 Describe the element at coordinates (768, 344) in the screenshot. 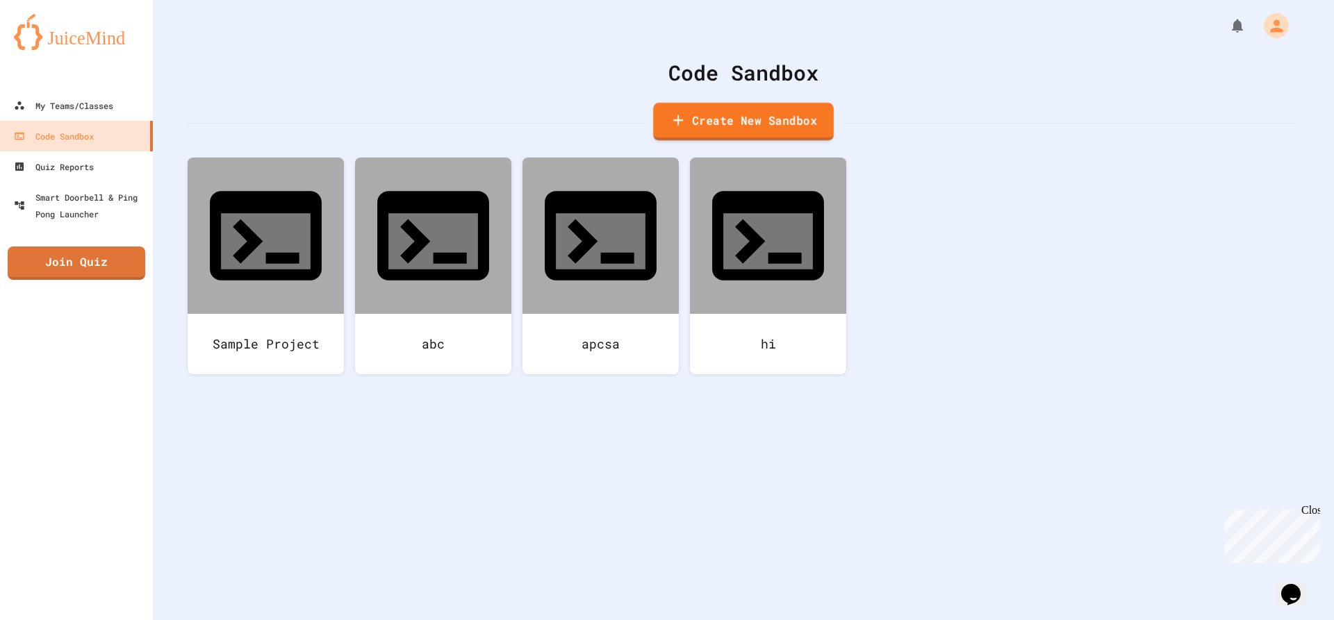

I see `div: hi` at that location.